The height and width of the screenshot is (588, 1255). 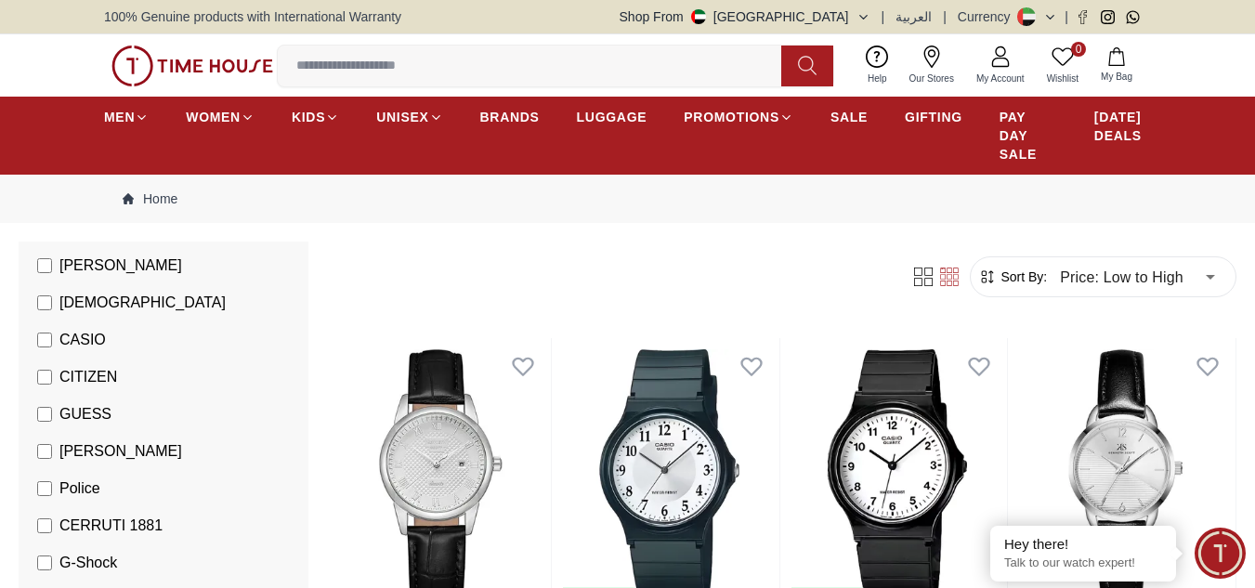 What do you see at coordinates (402, 117) in the screenshot?
I see `span: UNISEX` at bounding box center [402, 117].